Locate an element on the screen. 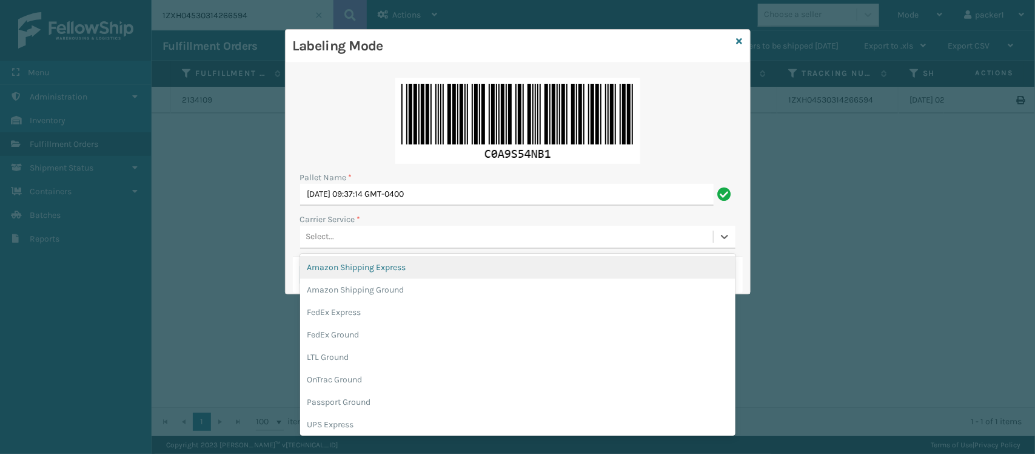  div: Passport Ground is located at coordinates (518, 401).